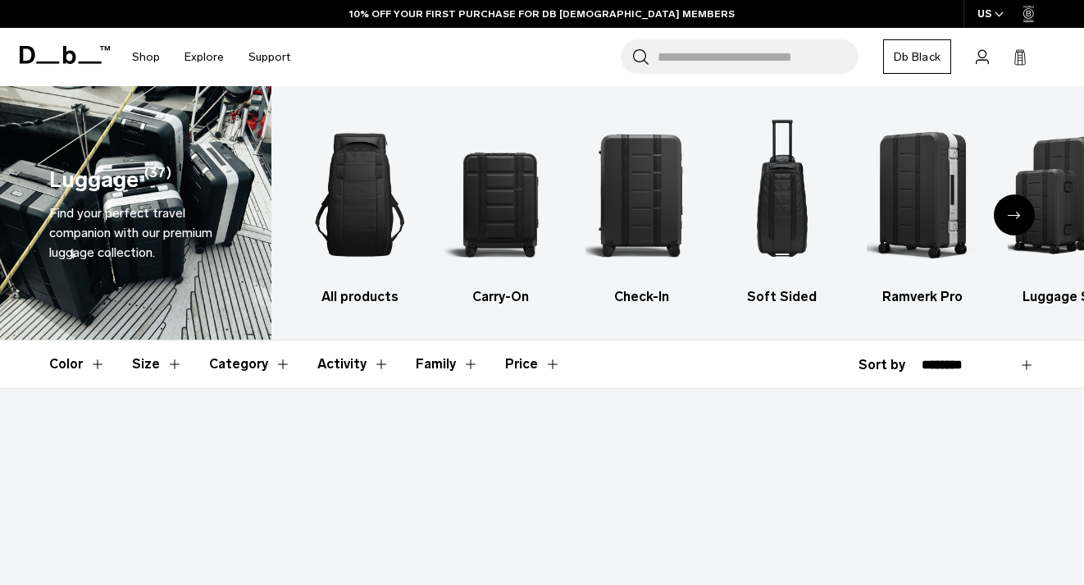  Describe the element at coordinates (360, 208) in the screenshot. I see `a: Db All products` at that location.